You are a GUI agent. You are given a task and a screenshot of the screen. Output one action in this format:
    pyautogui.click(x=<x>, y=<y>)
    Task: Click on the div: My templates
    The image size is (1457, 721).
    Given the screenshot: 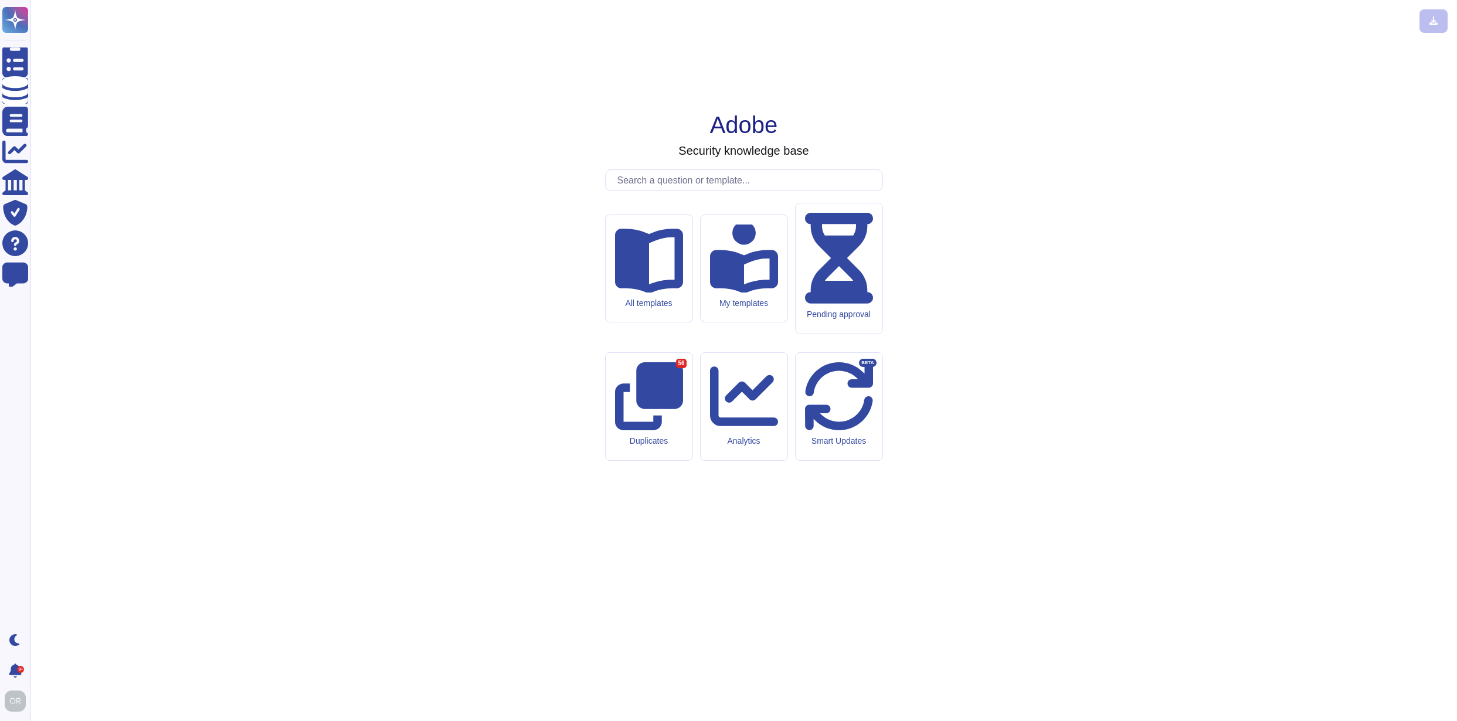 What is the action you would take?
    pyautogui.click(x=744, y=303)
    